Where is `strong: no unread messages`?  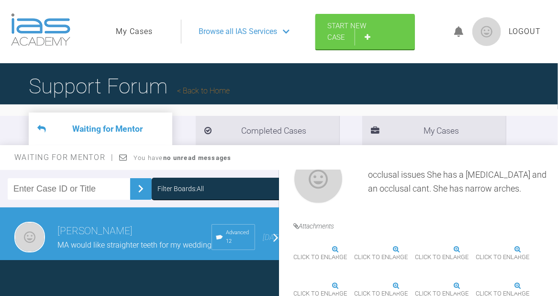
strong: no unread messages is located at coordinates (197, 158).